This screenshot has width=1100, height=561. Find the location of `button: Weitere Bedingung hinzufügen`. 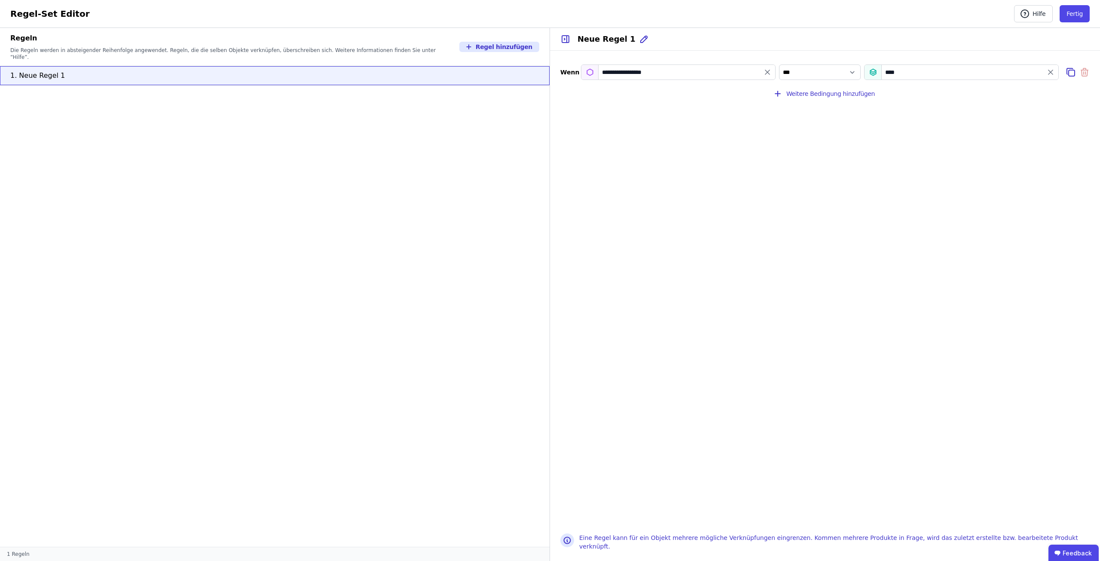

button: Weitere Bedingung hinzufügen is located at coordinates (825, 94).